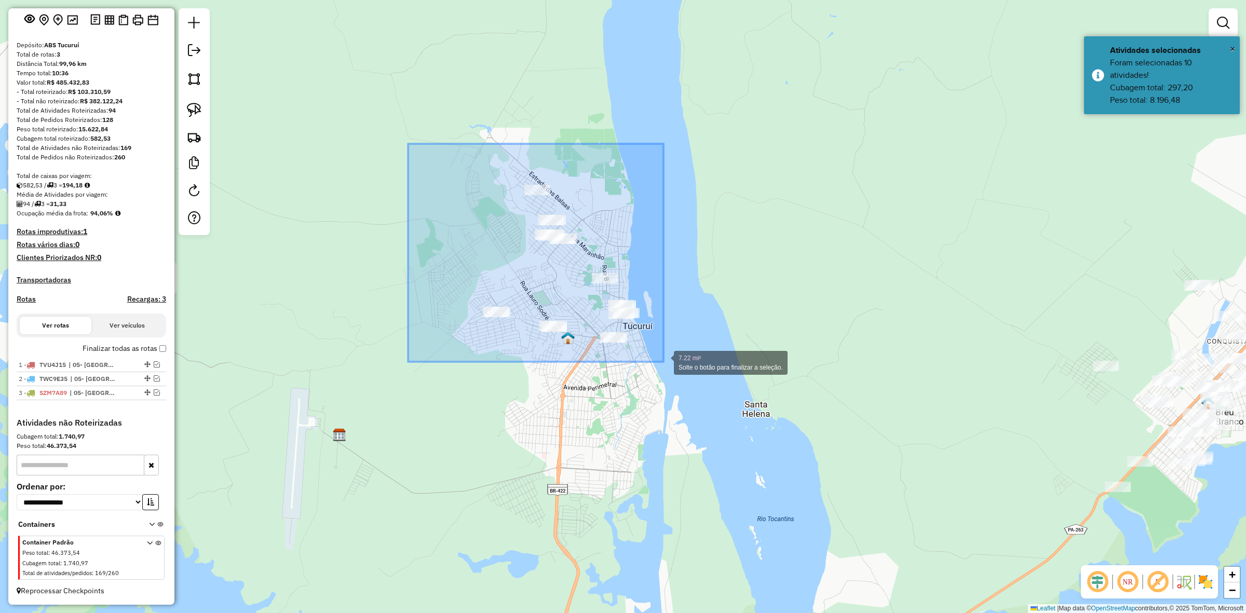  Describe the element at coordinates (91, 64) in the screenshot. I see `div: Distância Total:` at that location.